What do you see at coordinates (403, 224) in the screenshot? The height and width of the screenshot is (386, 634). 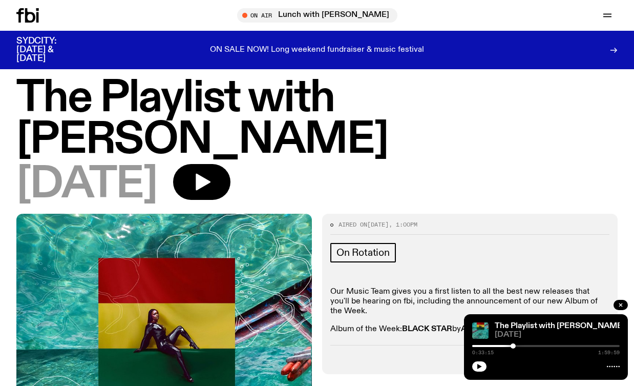 I see `span: , 1:00pm` at bounding box center [403, 224].